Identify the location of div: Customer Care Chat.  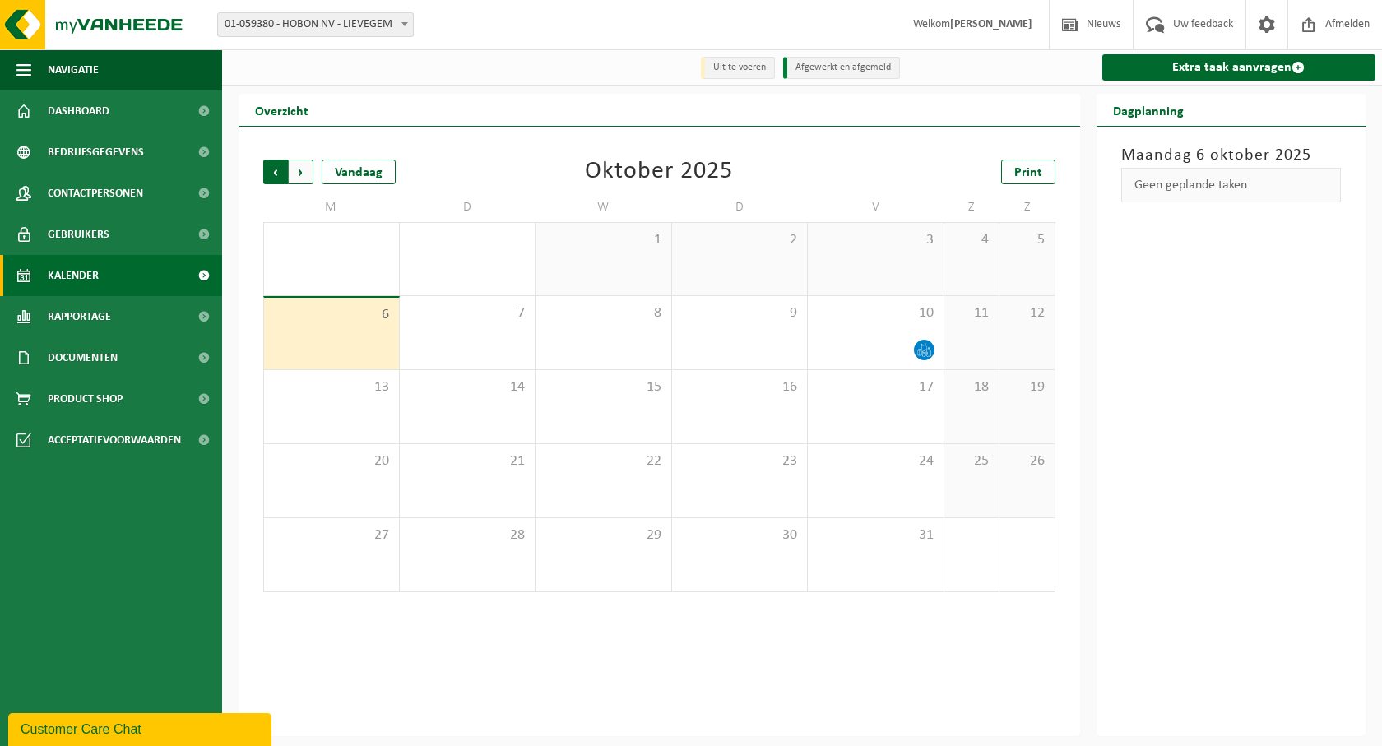
(132, 20).